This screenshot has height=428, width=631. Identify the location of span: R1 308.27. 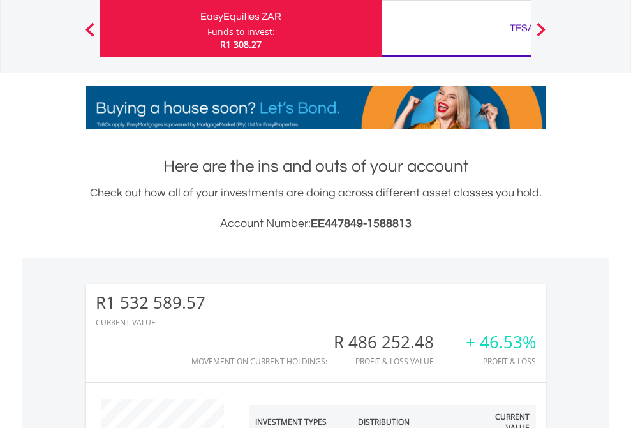
(241, 44).